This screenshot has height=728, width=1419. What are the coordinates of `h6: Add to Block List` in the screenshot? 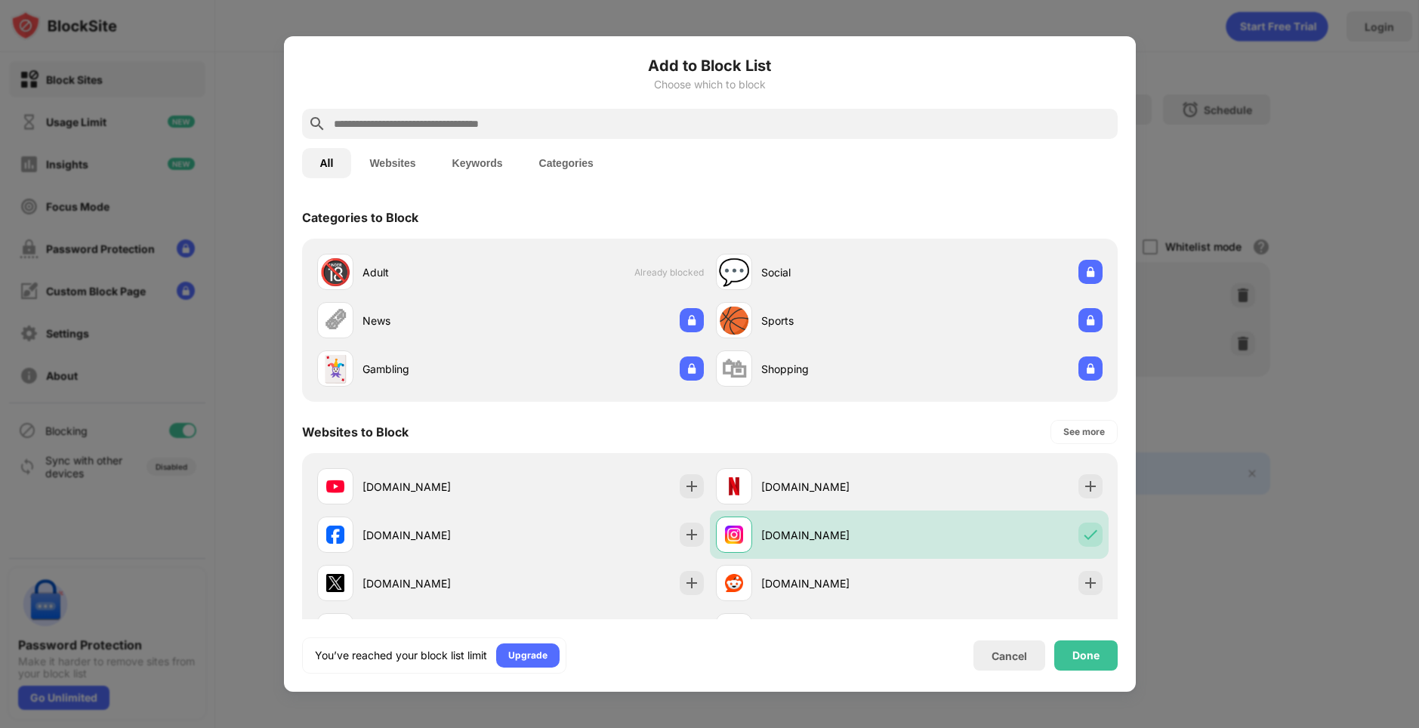 It's located at (710, 66).